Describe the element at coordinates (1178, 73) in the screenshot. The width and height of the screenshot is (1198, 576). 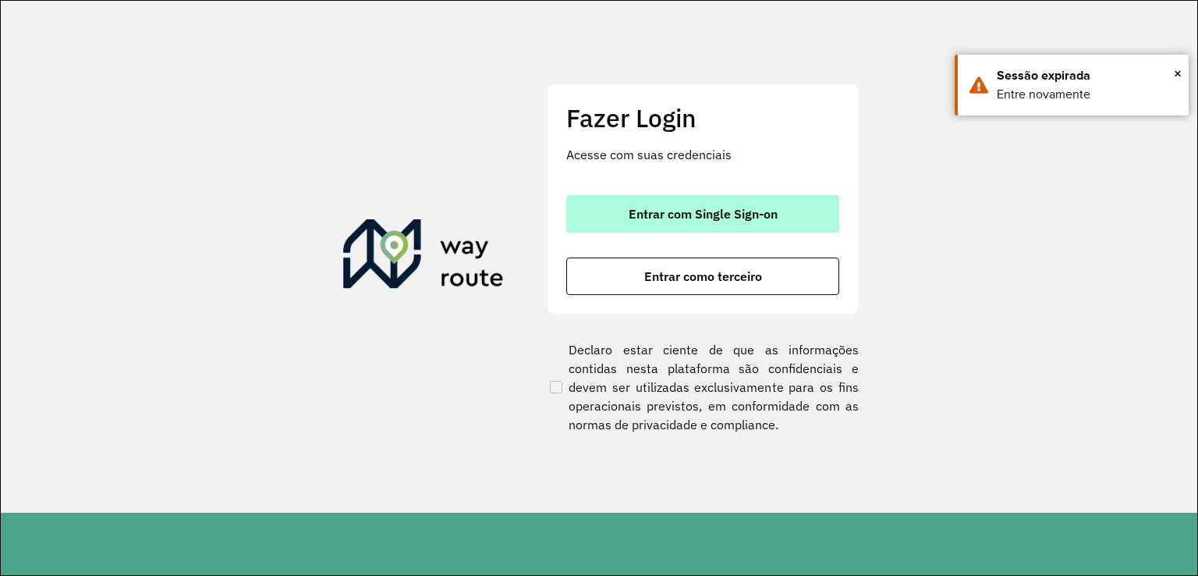
I see `button: Close` at that location.